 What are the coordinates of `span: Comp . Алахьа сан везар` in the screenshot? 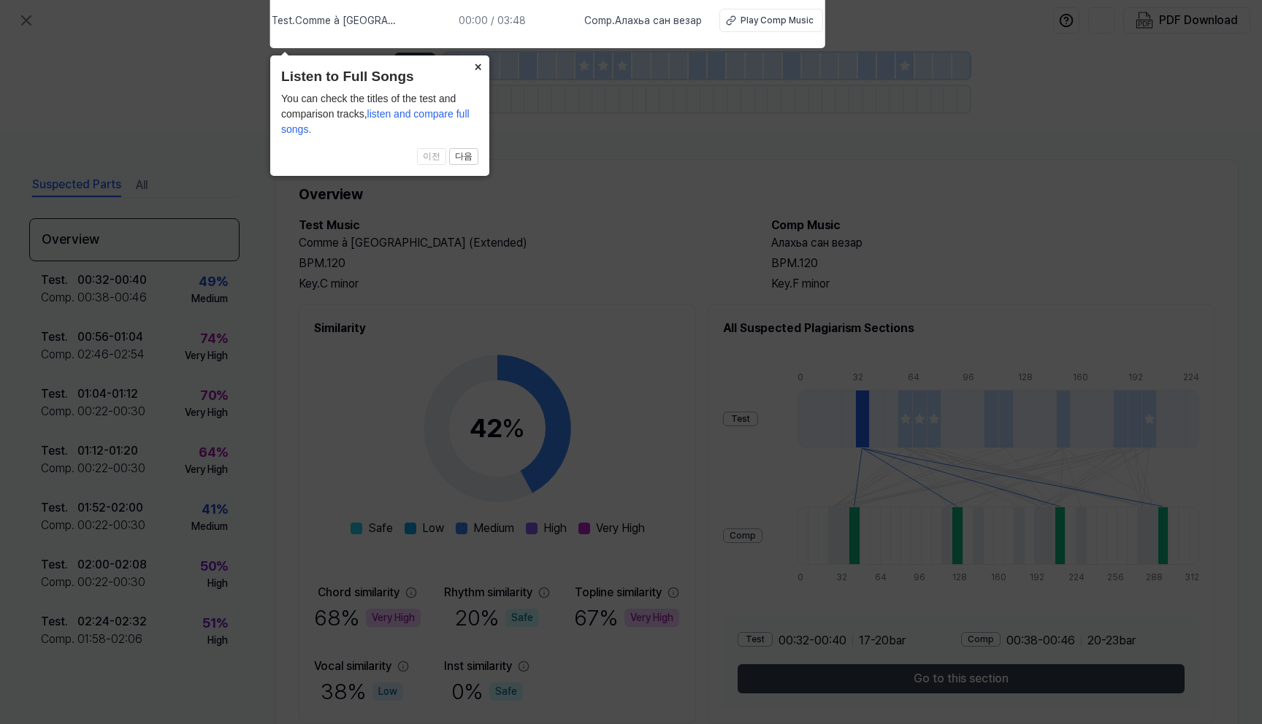 It's located at (643, 20).